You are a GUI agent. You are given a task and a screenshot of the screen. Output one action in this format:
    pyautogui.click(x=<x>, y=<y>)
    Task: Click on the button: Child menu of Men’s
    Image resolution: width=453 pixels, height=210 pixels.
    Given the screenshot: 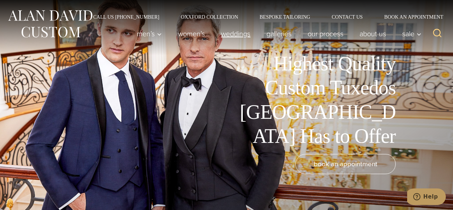 What is the action you would take?
    pyautogui.click(x=149, y=34)
    